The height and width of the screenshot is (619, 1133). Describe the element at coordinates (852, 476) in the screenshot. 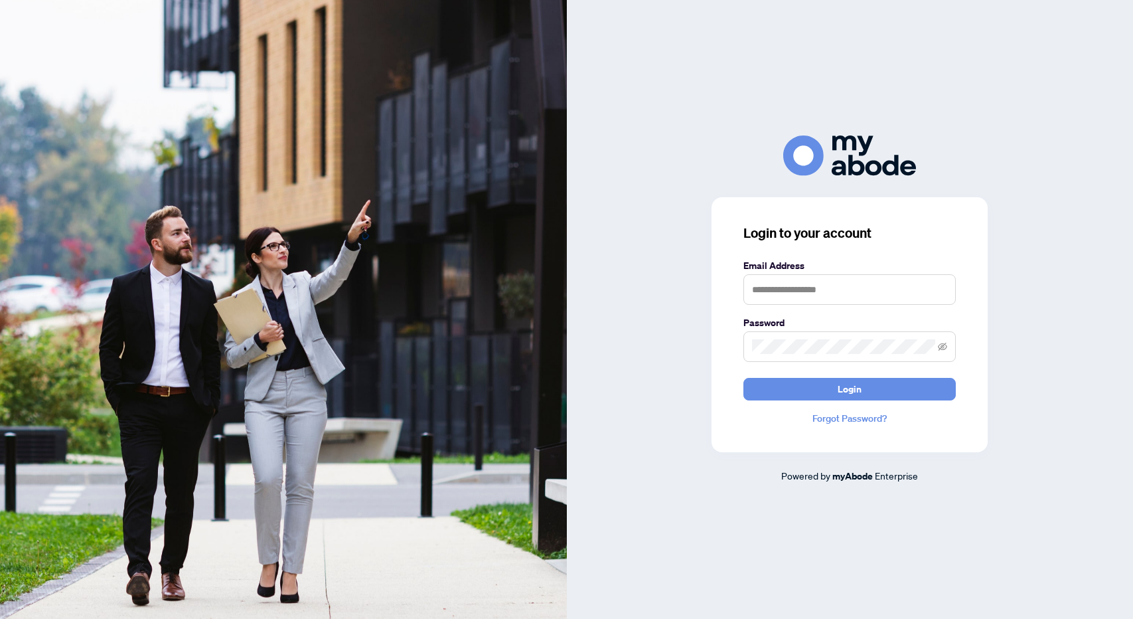

I see `a: myAbode` at that location.